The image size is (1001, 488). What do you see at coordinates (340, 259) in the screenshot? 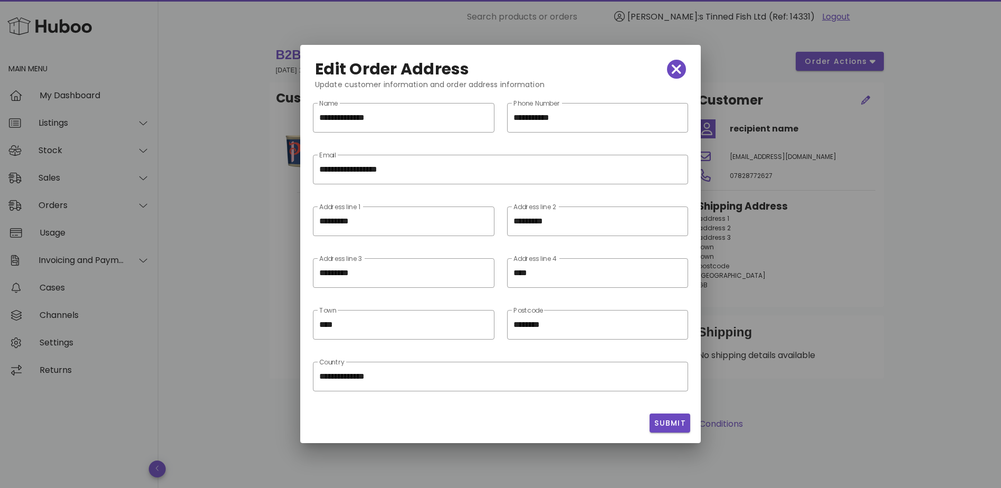
I see `label: Address line 3` at bounding box center [340, 259].